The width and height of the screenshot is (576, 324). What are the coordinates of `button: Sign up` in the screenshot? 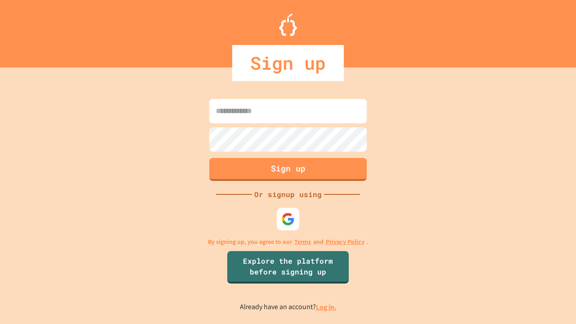 It's located at (288, 169).